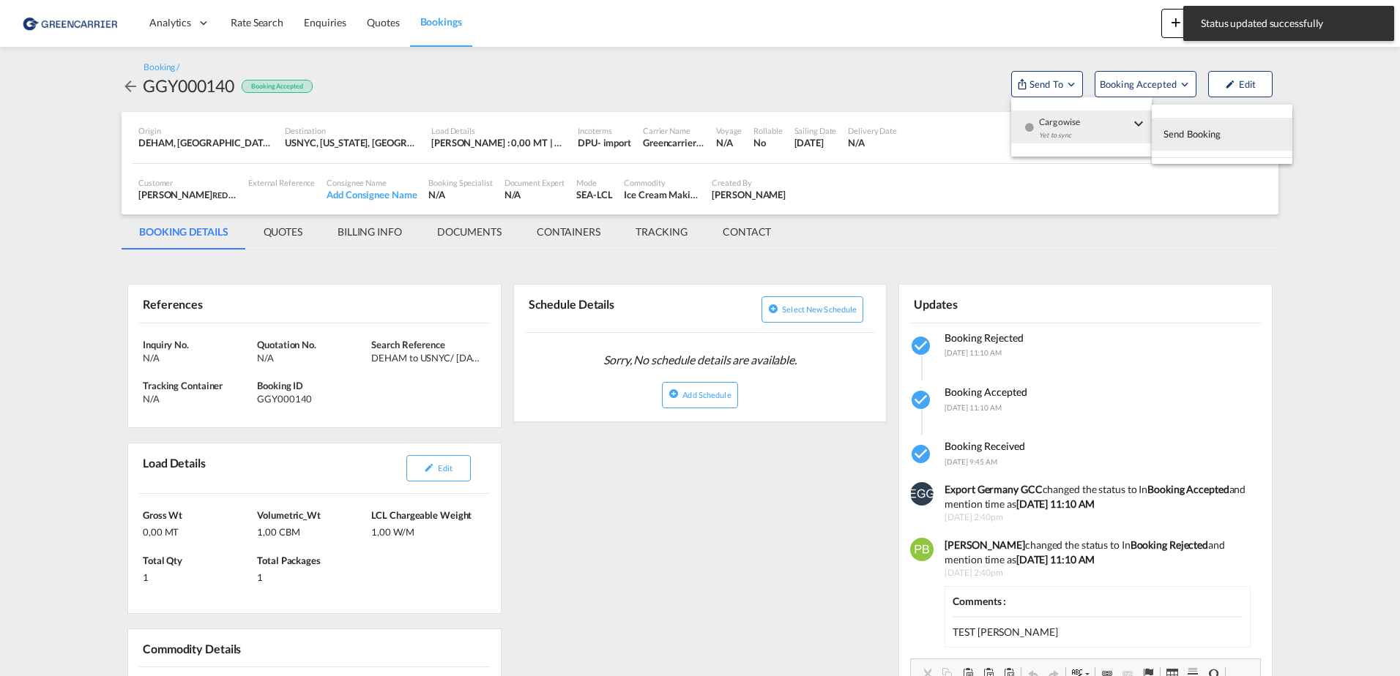 Image resolution: width=1400 pixels, height=676 pixels. What do you see at coordinates (1084, 139) in the screenshot?
I see `div: Yet to sync` at bounding box center [1084, 139].